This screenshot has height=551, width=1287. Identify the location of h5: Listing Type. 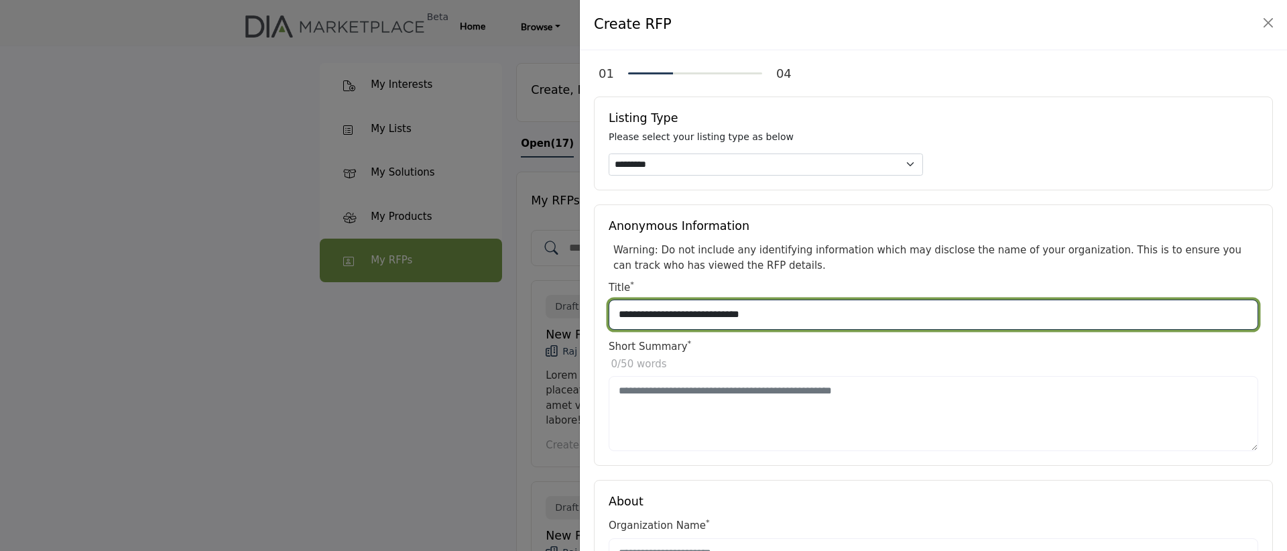
(933, 118).